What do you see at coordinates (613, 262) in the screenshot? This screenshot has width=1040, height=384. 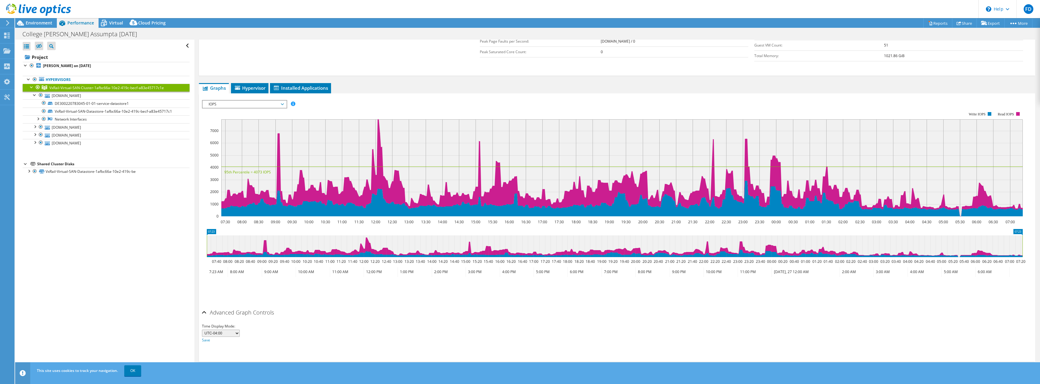 I see `text: 19:20` at bounding box center [613, 262].